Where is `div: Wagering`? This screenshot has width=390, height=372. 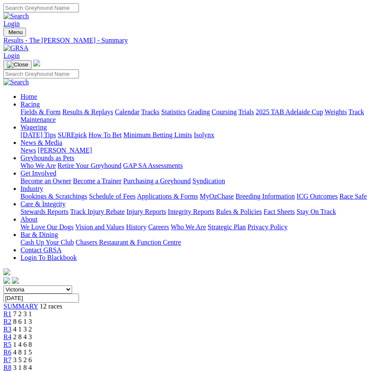
div: Wagering is located at coordinates (204, 135).